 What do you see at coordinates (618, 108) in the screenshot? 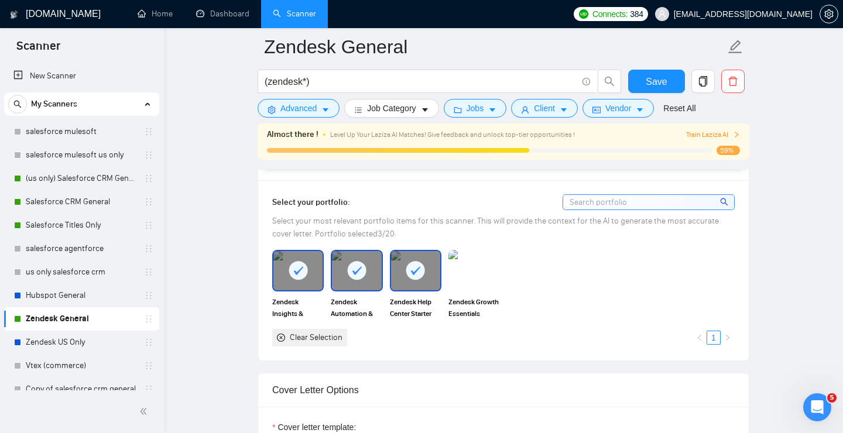
I see `button: idcardVendorcaret-down` at bounding box center [618, 108].